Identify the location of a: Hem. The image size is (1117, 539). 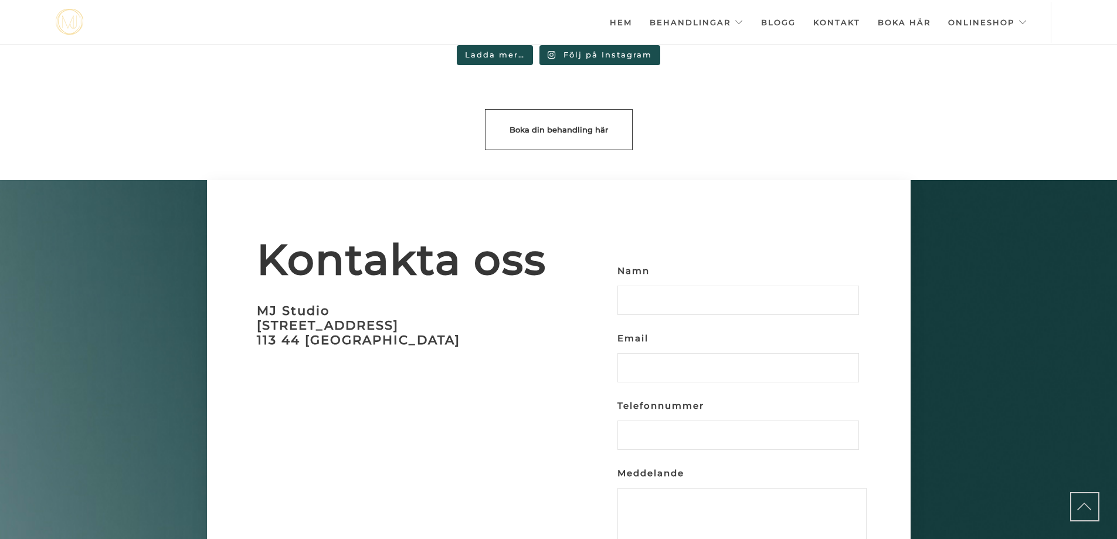
(621, 22).